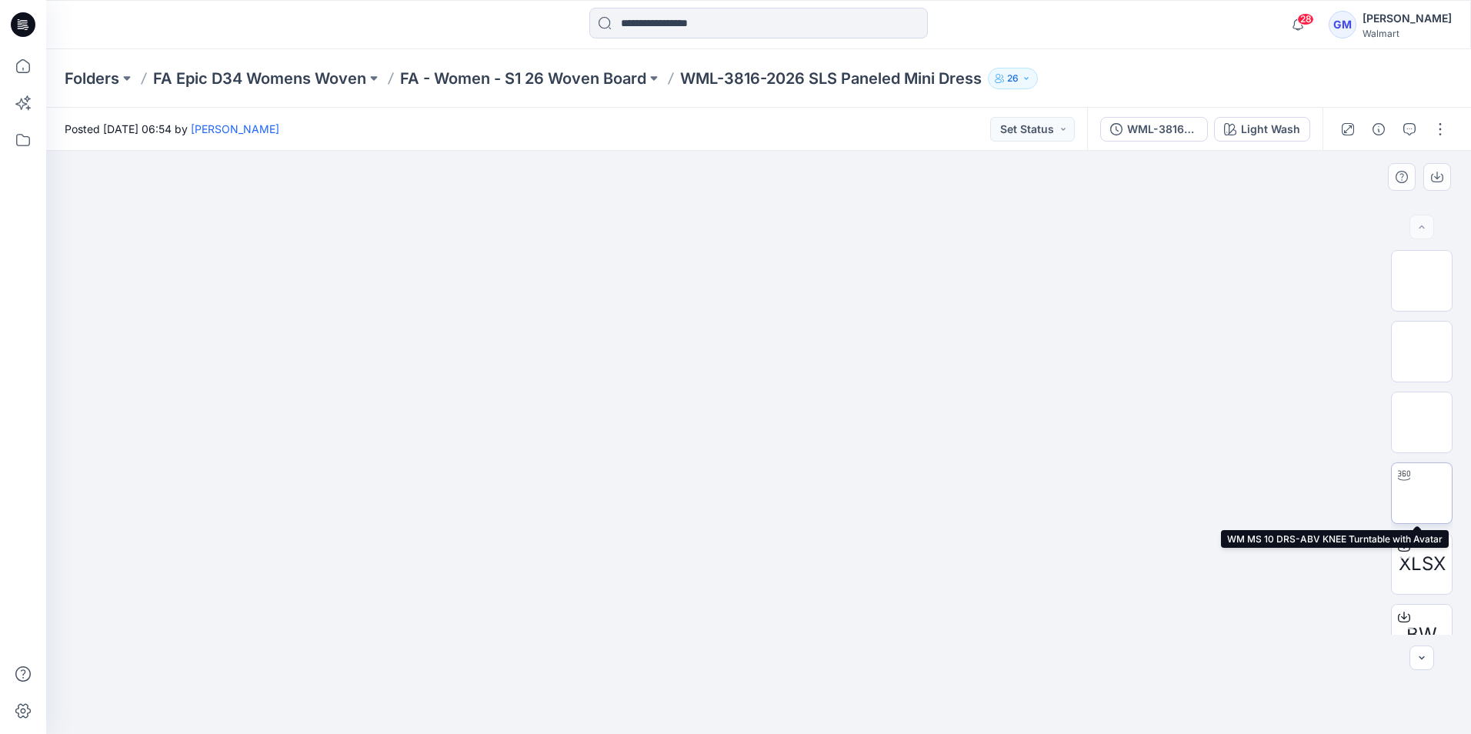  I want to click on p: FA Epic D34 Womens Woven, so click(259, 78).